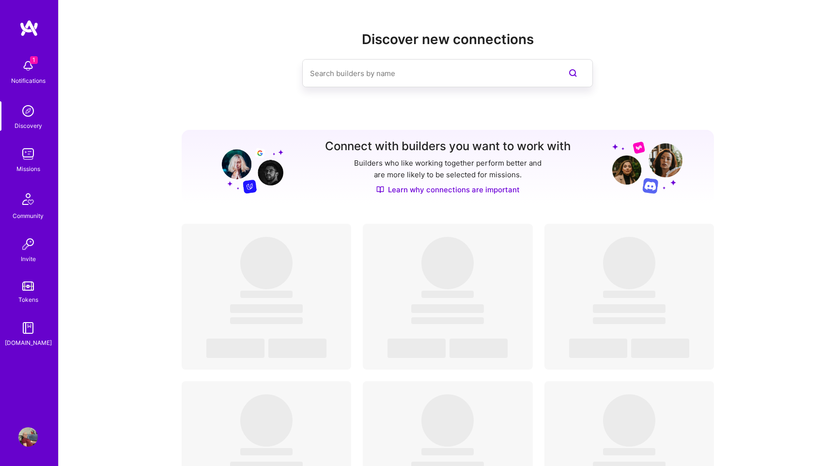  Describe the element at coordinates (28, 244) in the screenshot. I see `img: Invite` at that location.